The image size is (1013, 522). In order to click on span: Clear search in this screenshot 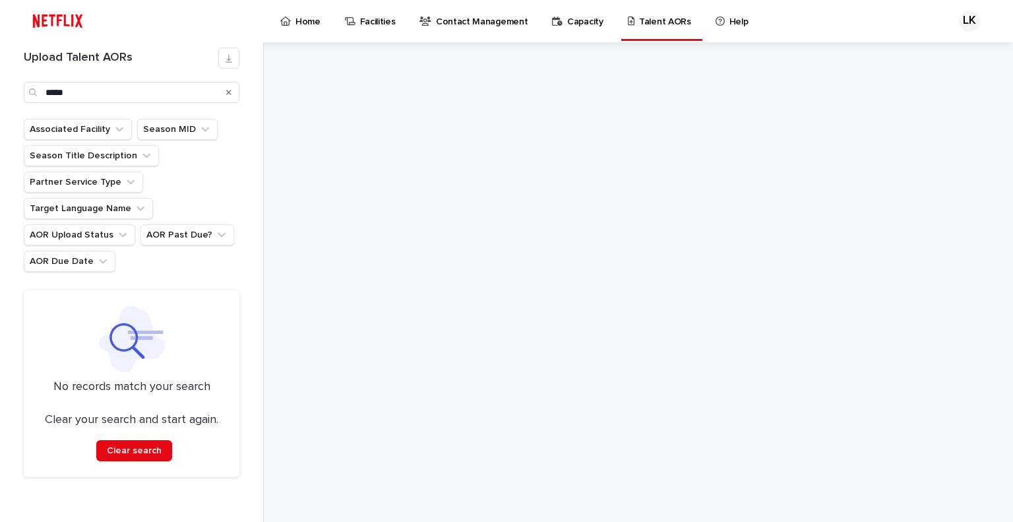, I will do `click(134, 451)`.